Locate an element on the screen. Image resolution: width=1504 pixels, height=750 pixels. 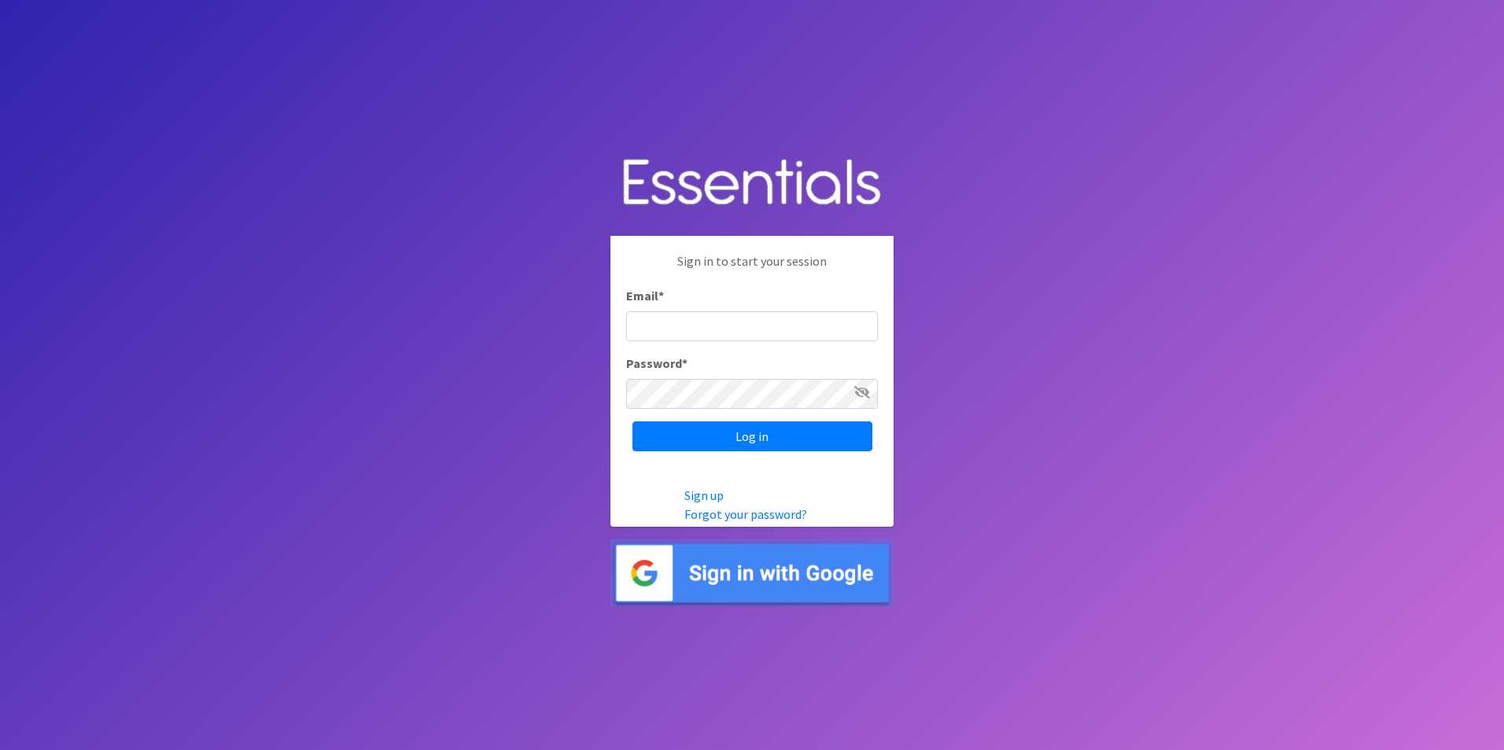
img: Human Essentials is located at coordinates (752, 183).